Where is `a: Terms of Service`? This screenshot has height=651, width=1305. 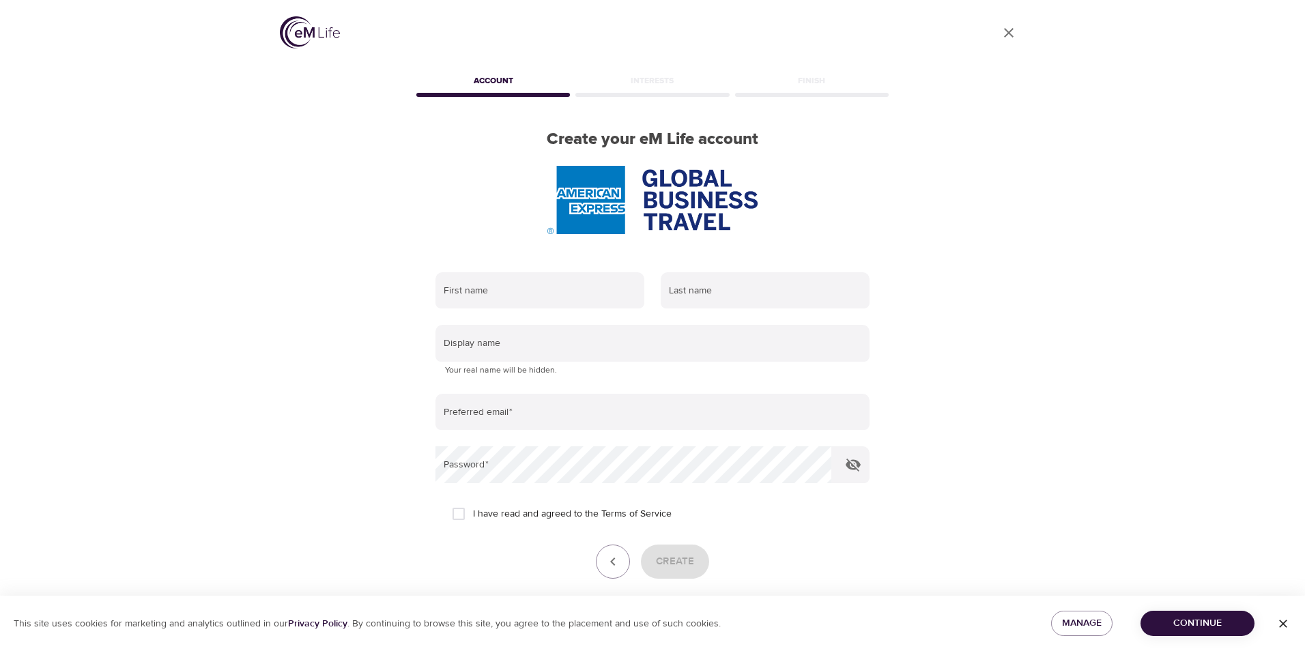
a: Terms of Service is located at coordinates (636, 514).